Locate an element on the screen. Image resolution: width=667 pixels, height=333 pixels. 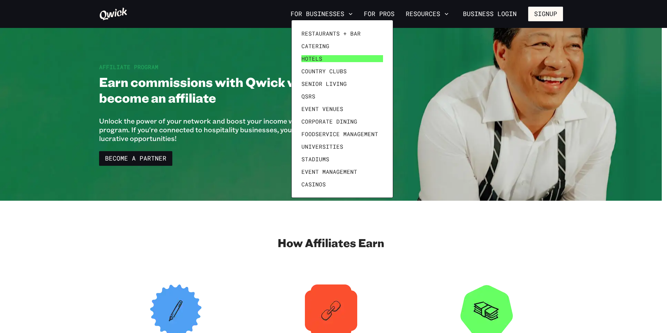
span: Universities is located at coordinates (322, 146).